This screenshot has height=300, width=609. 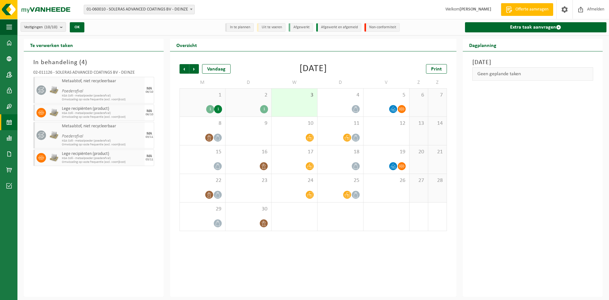 What do you see at coordinates (437, 69) in the screenshot?
I see `a: Print` at bounding box center [437, 69].